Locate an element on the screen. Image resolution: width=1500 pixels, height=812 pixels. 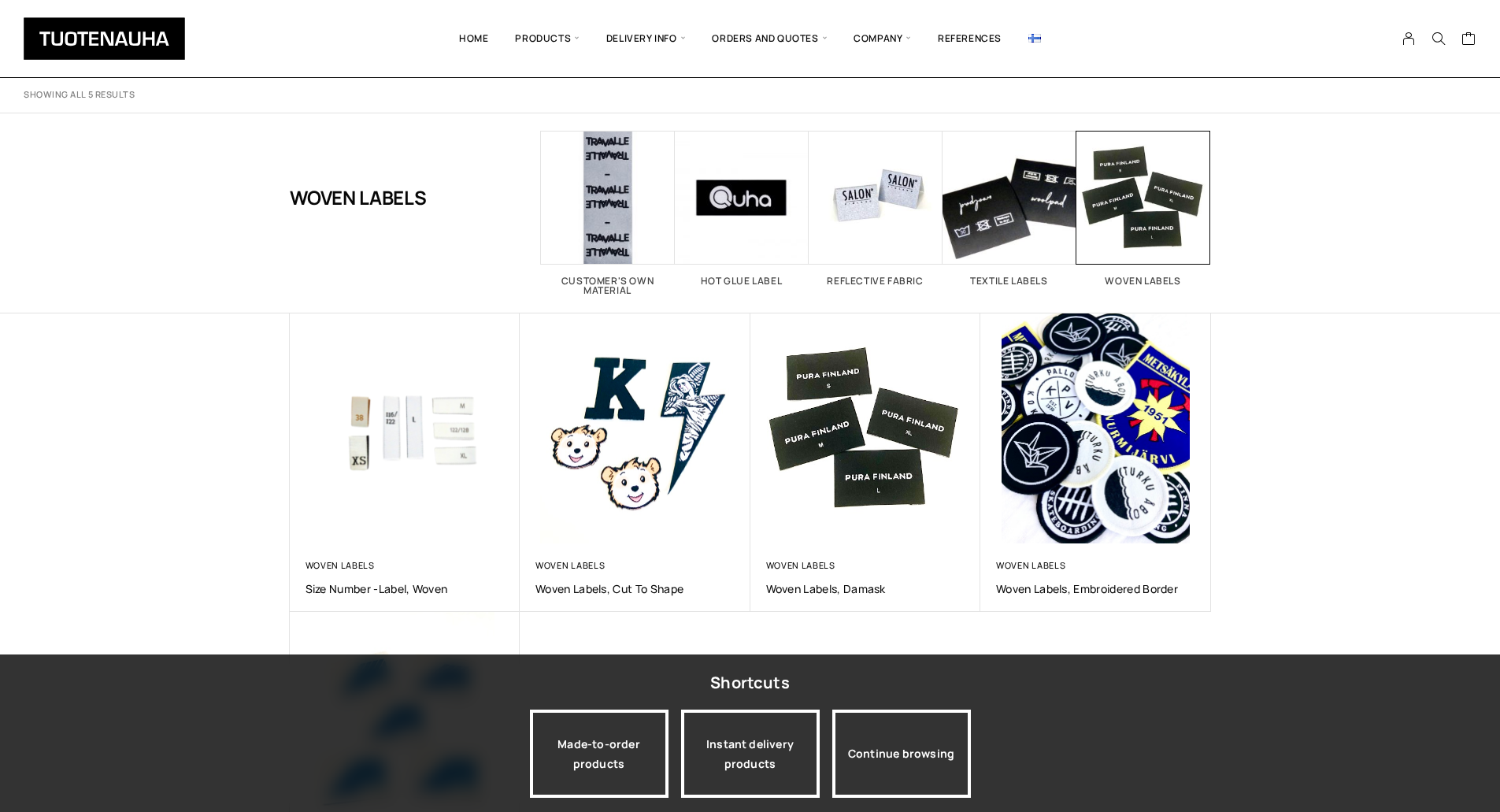
a: Cart is located at coordinates (1468, 40).